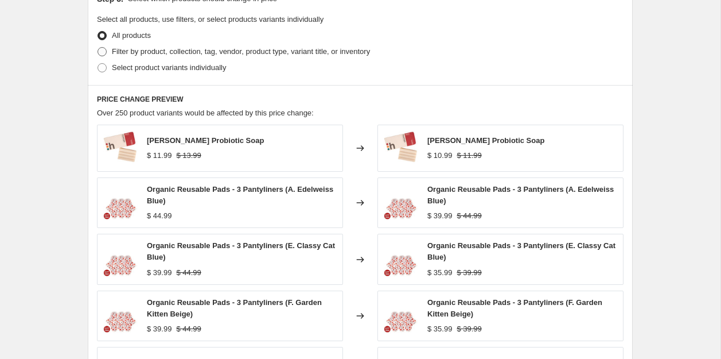 This screenshot has width=721, height=359. Describe the element at coordinates (188, 155) in the screenshot. I see `span: $ 13.99` at that location.